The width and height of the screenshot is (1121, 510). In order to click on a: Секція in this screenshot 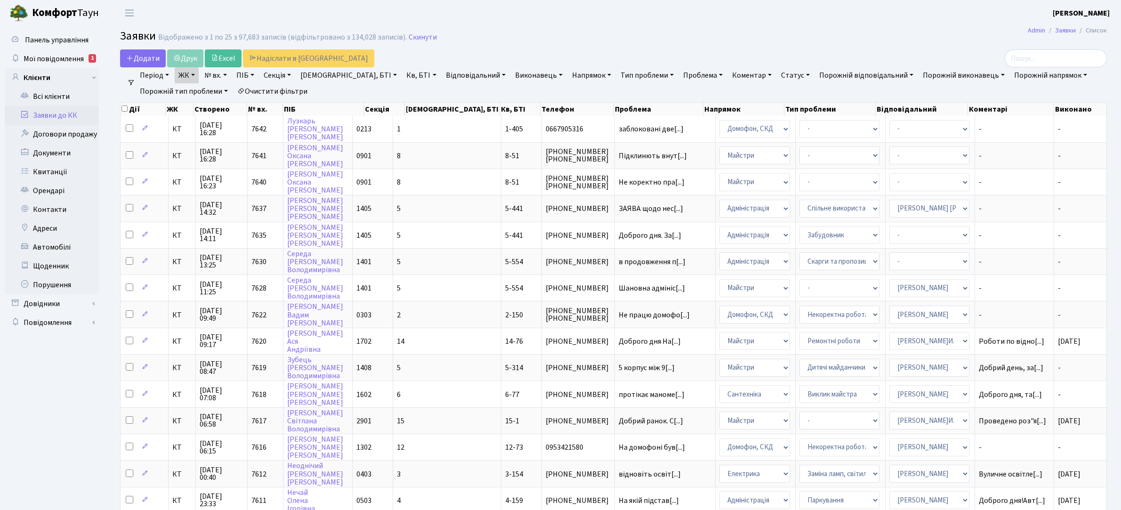, I will do `click(277, 75)`.